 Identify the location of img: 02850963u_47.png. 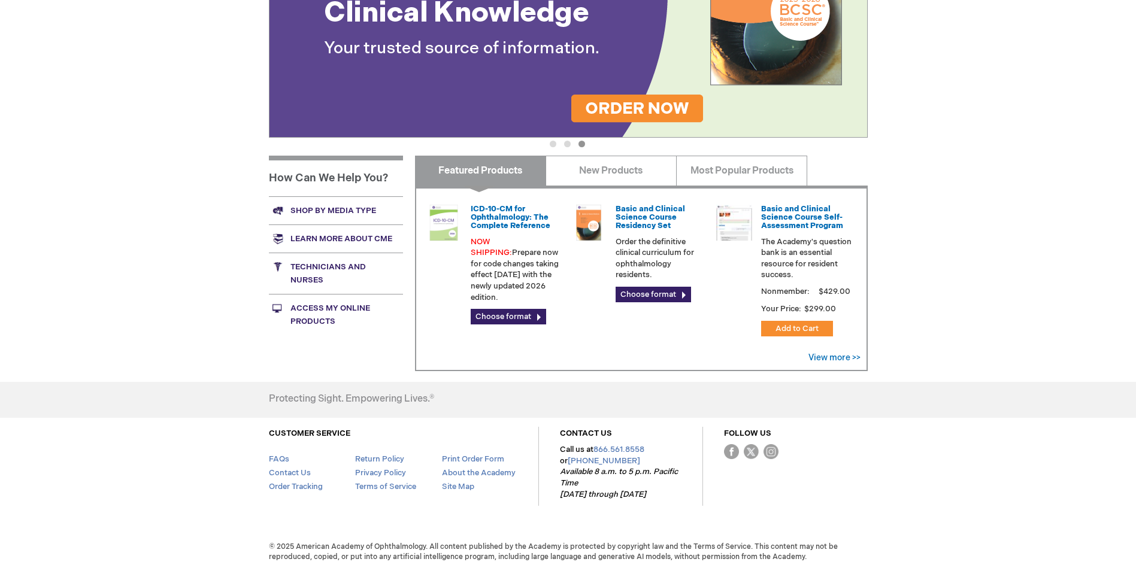
(588, 223).